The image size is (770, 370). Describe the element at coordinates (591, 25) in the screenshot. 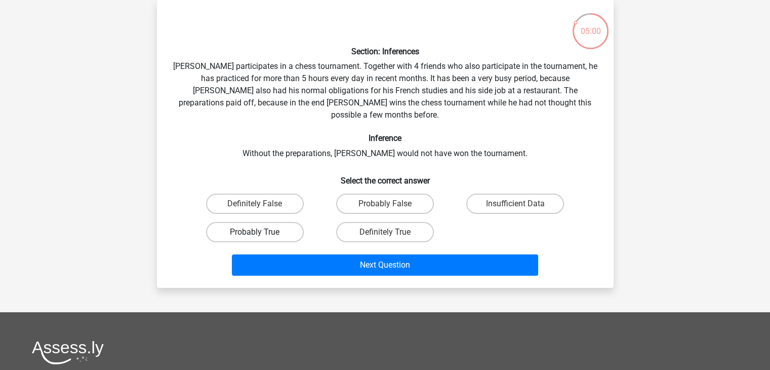

I see `div: 05:00` at that location.